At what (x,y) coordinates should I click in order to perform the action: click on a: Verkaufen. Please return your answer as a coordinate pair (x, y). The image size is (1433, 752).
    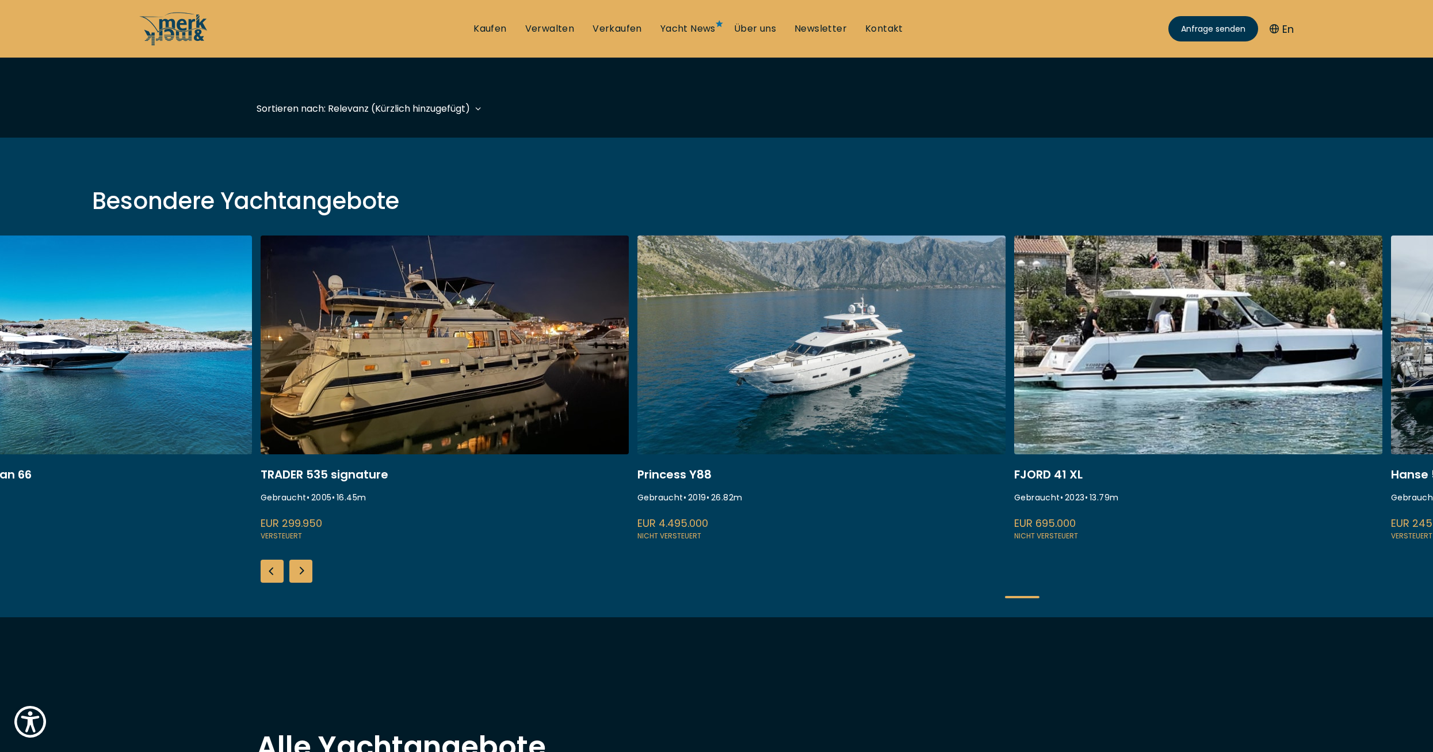
    Looking at the image, I should click on (617, 29).